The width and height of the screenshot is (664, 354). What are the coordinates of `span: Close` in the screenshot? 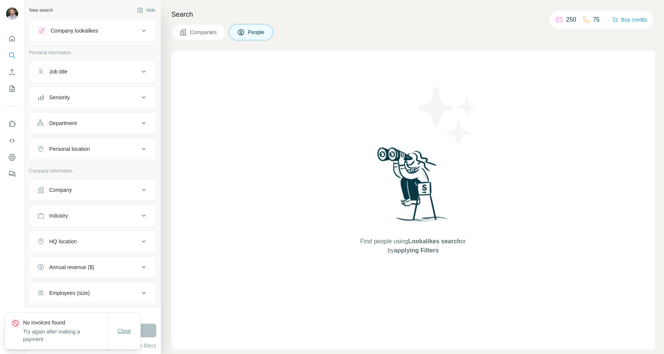 It's located at (125, 330).